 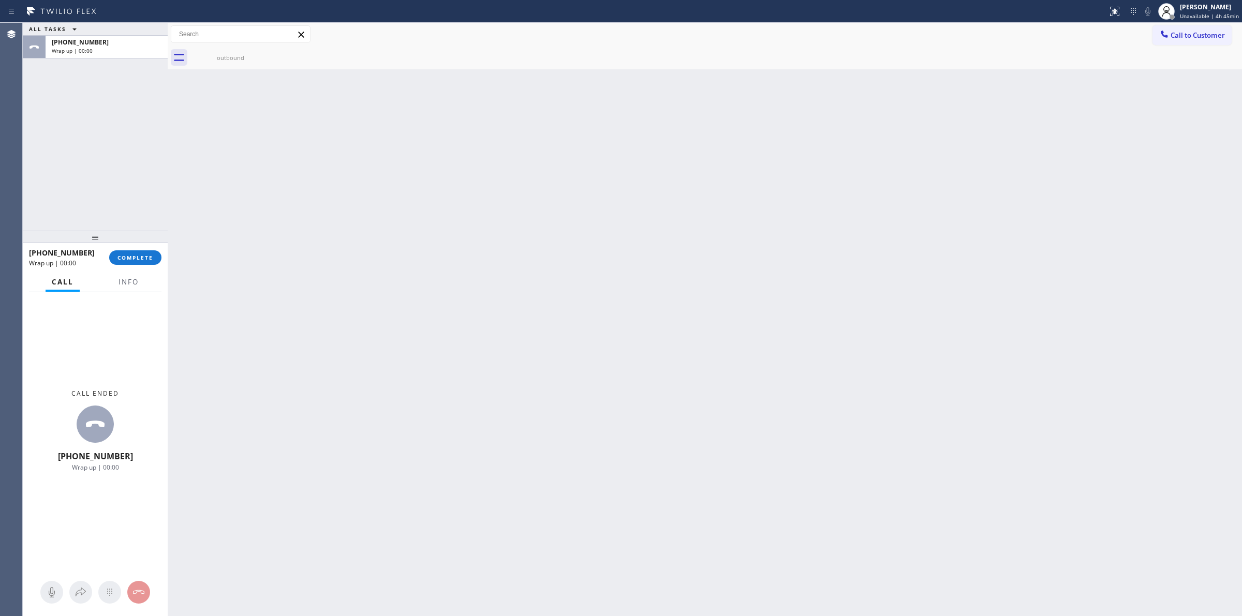 I want to click on span: Call to Customer, so click(x=1197, y=35).